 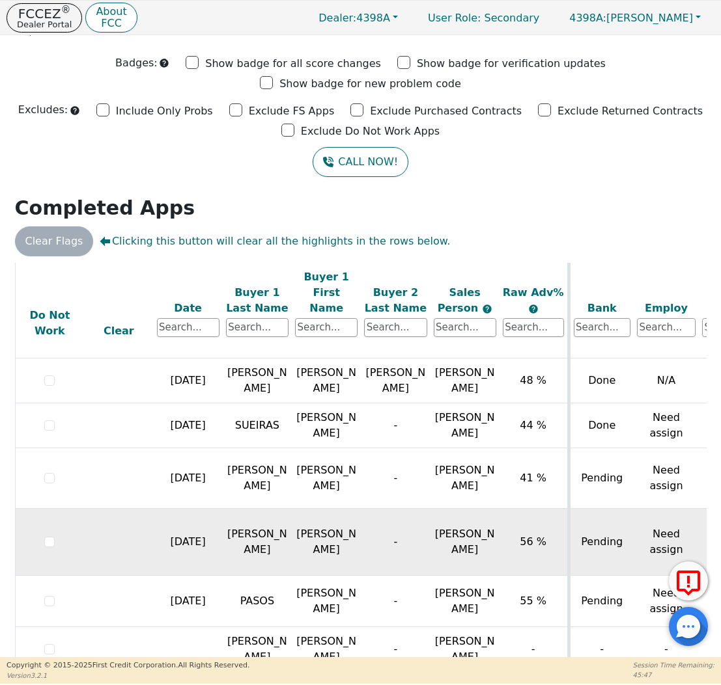 What do you see at coordinates (111, 12) in the screenshot?
I see `p: About` at bounding box center [111, 12].